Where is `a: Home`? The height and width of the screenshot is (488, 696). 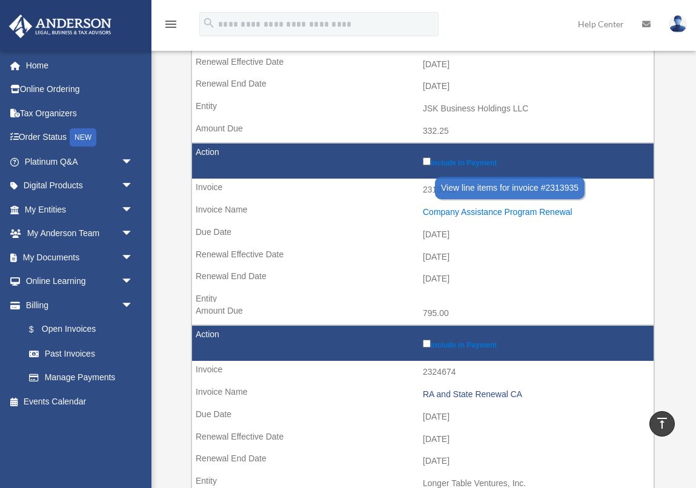
a: Home is located at coordinates (80, 65).